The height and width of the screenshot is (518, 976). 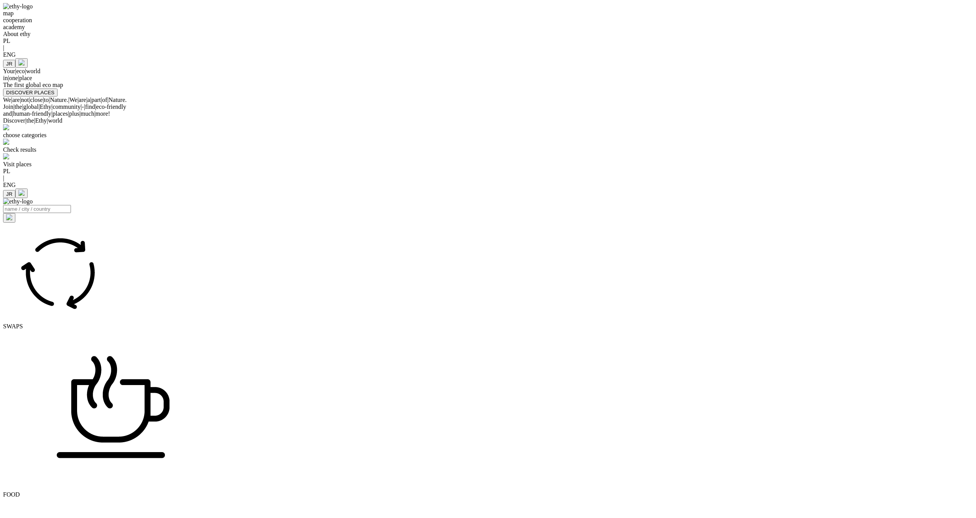 I want to click on span: in, so click(x=5, y=78).